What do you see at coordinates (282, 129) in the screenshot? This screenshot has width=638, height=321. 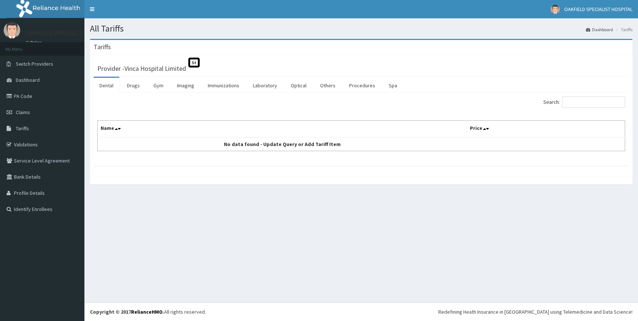 I see `th: Name` at bounding box center [282, 129].